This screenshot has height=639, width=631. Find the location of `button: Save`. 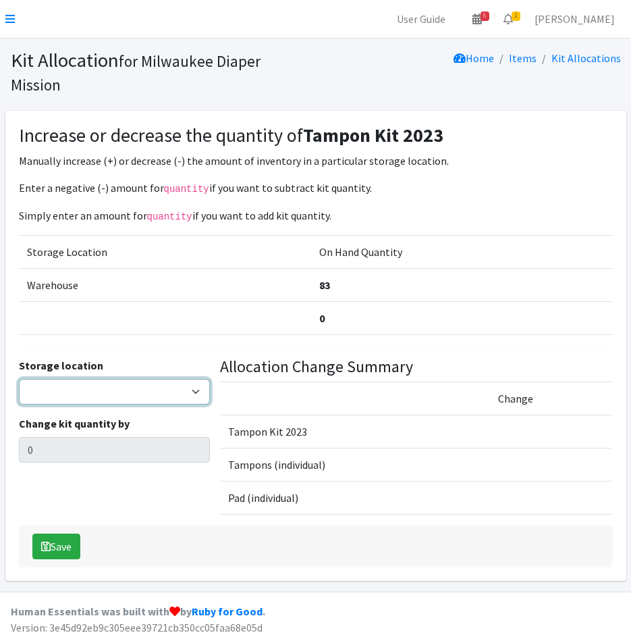

button: Save is located at coordinates (56, 546).